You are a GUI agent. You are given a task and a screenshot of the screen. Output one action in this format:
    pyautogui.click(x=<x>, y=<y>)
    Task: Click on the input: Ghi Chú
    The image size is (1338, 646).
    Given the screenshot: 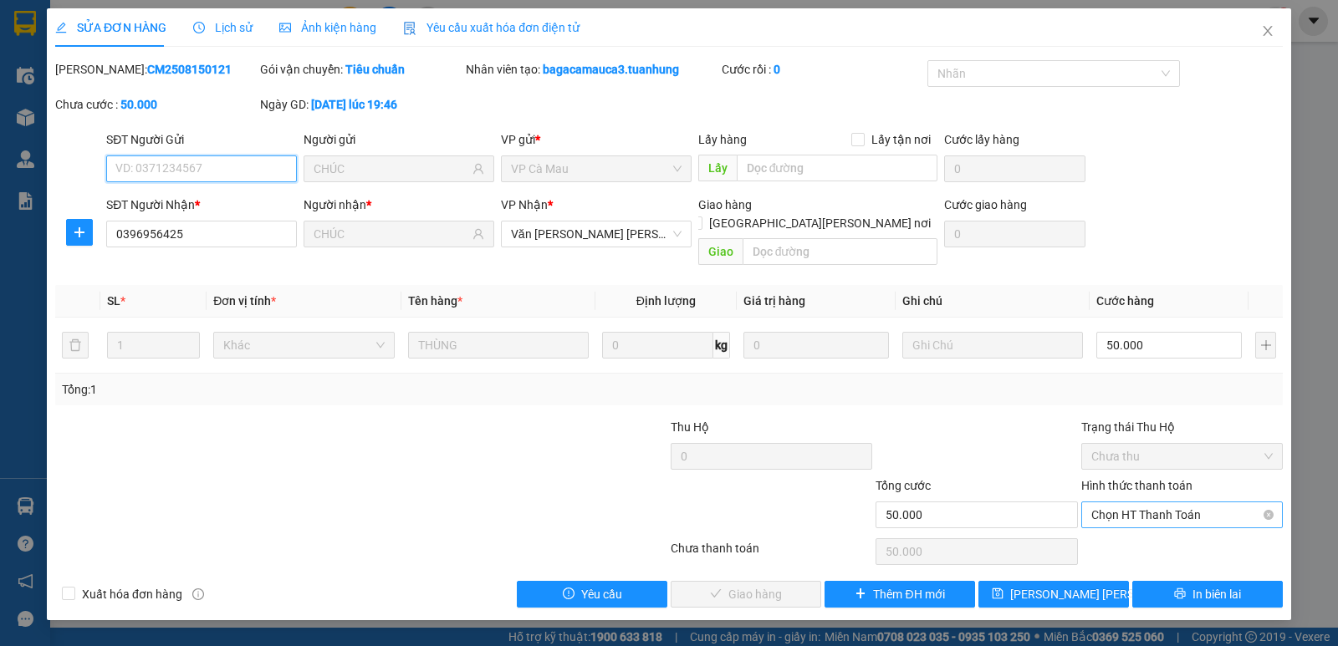 What is the action you would take?
    pyautogui.click(x=993, y=345)
    